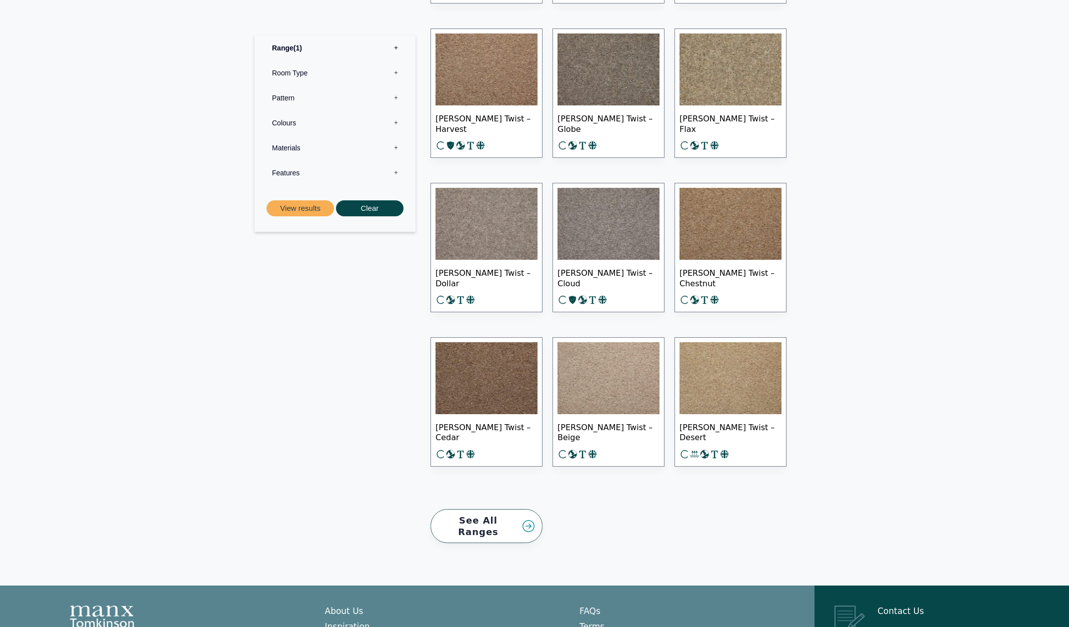 The image size is (1069, 627). What do you see at coordinates (335, 147) in the screenshot?
I see `label: Materials` at bounding box center [335, 147].